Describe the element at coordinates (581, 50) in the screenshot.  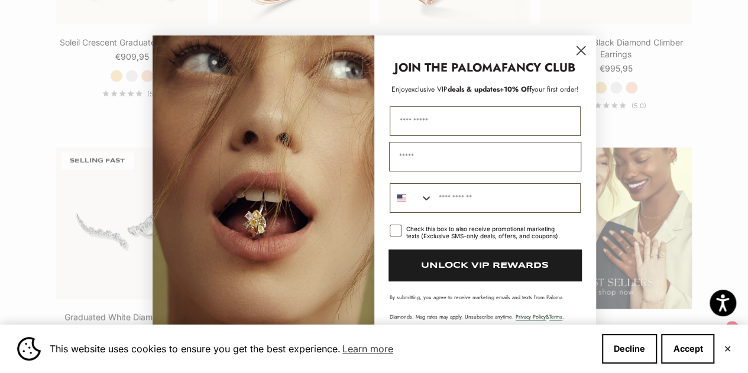
I see `button: Close dialog` at that location.